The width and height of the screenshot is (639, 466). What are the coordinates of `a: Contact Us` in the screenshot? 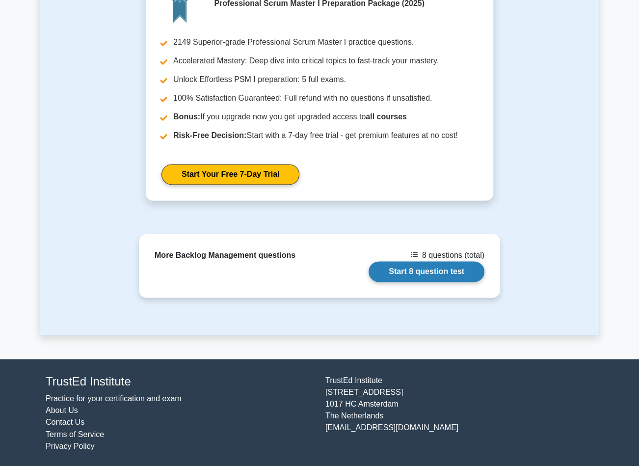 It's located at (65, 422).